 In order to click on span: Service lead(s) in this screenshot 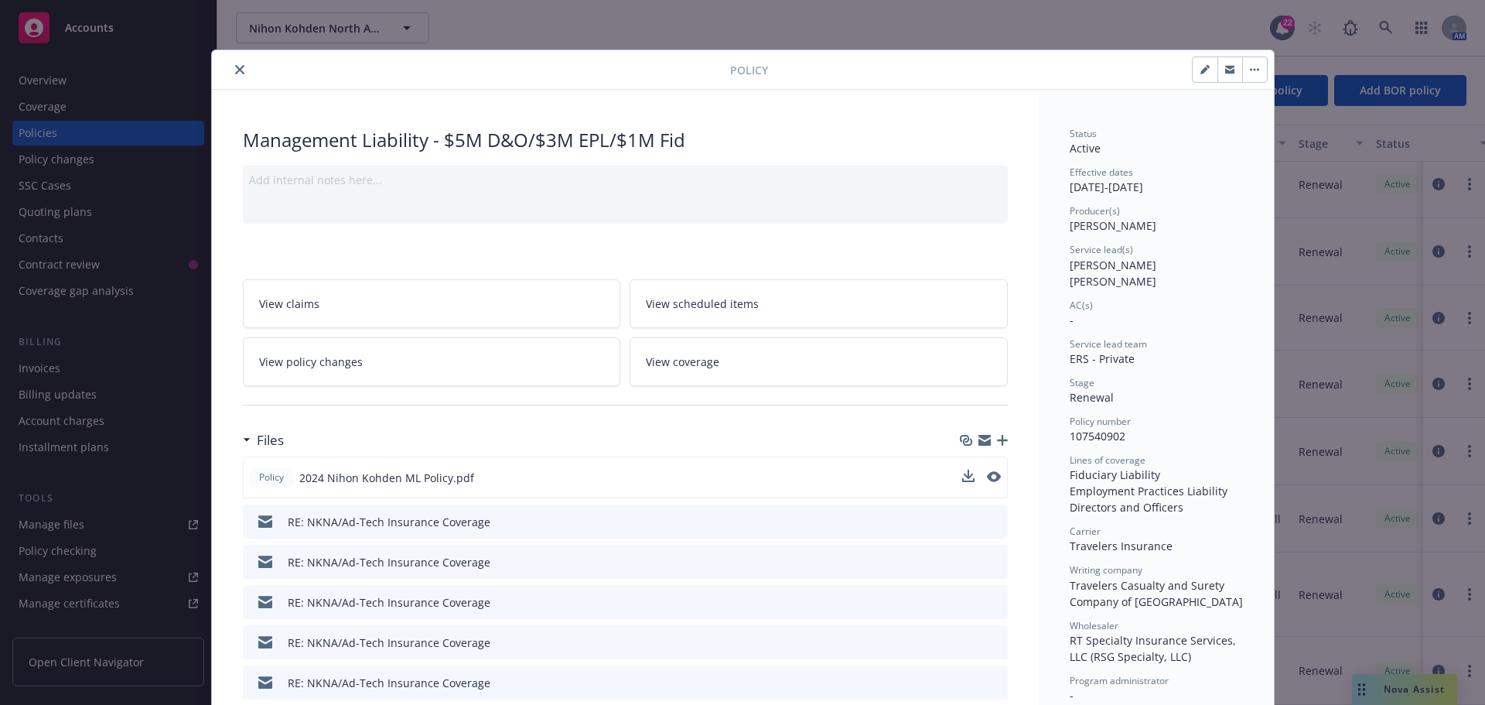, I will do `click(1102, 249)`.